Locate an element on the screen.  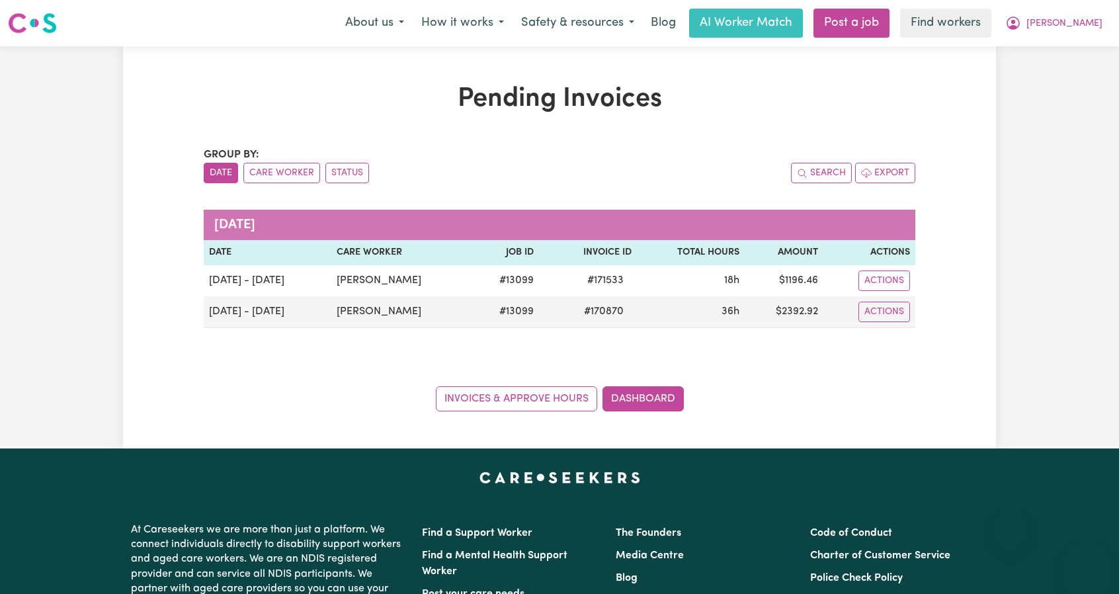
span: 18 hours is located at coordinates (731, 280).